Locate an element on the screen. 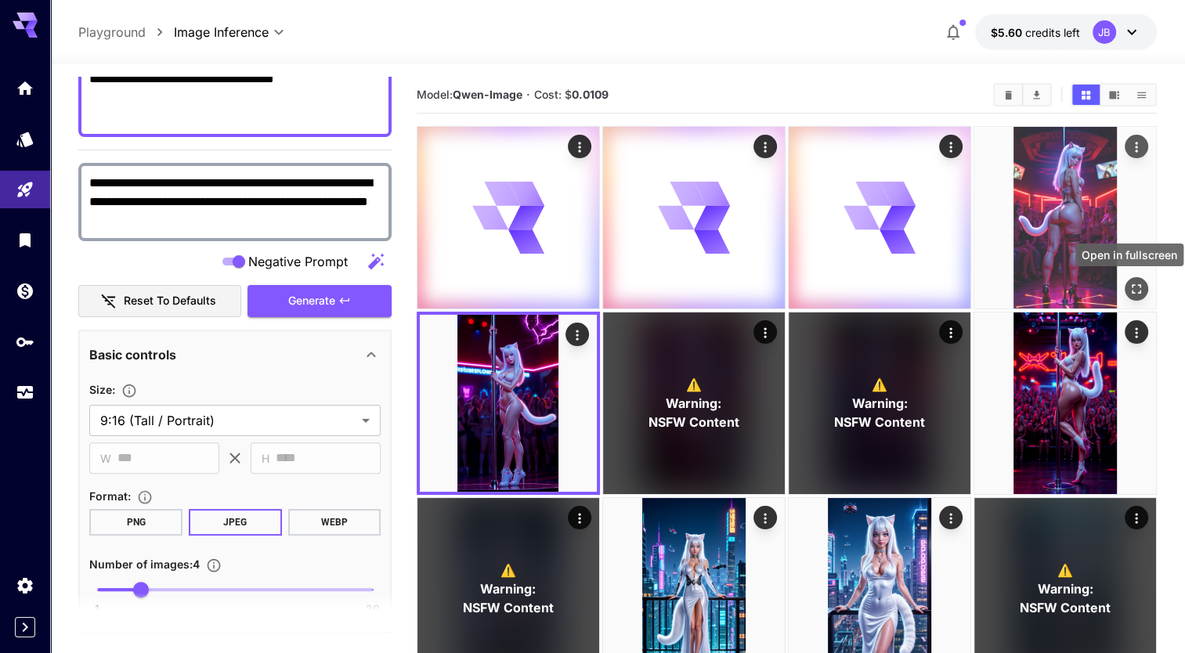  div: Playground is located at coordinates (25, 190).